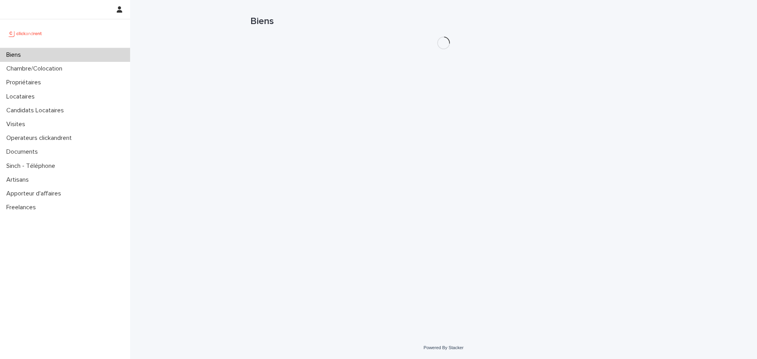 The image size is (757, 359). Describe the element at coordinates (444, 21) in the screenshot. I see `h1: Biens` at that location.